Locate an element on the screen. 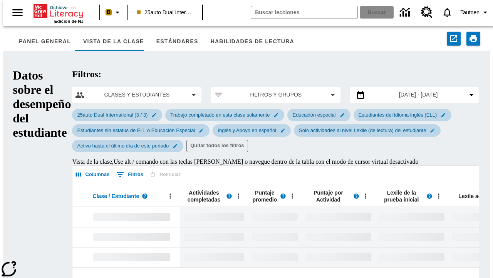 The width and height of the screenshot is (493, 278). button: Lea más sobre Actividades completadas is located at coordinates (229, 196).